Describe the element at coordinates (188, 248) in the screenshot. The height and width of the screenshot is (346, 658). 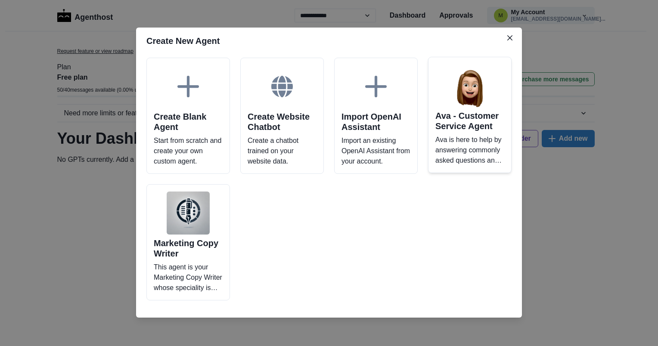
I see `h2: Marketing Copy Writer` at that location.